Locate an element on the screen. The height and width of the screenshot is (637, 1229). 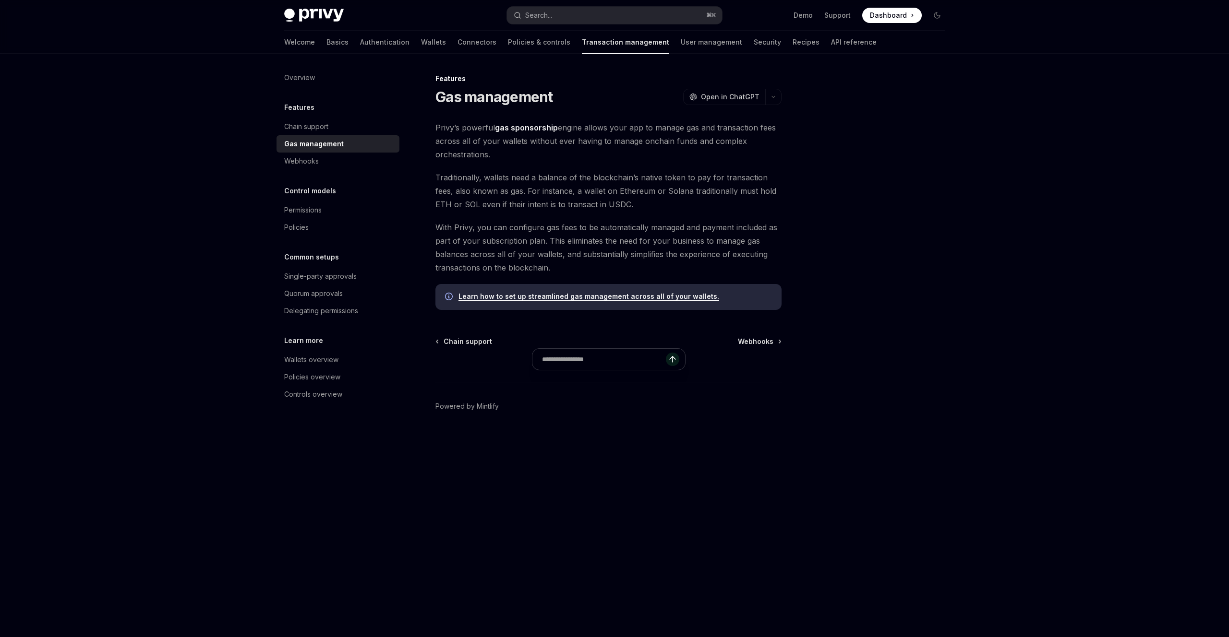
div: Chain support is located at coordinates (306, 127).